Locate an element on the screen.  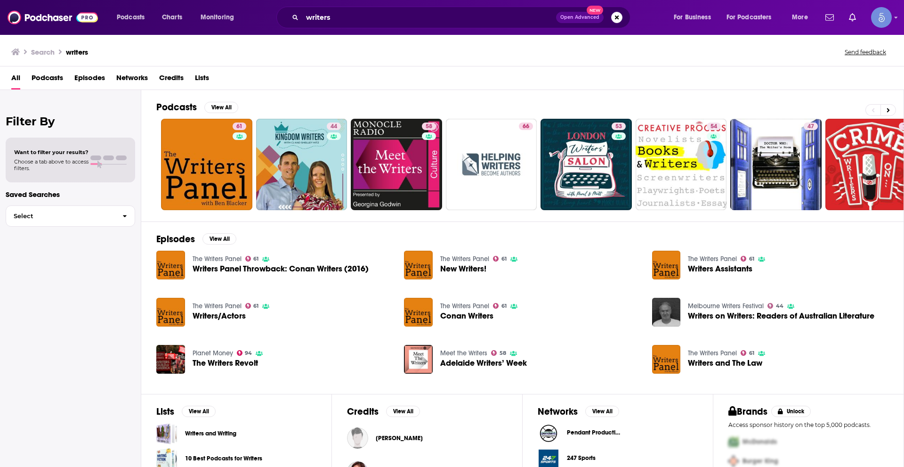
a: Podcasts is located at coordinates (47, 80).